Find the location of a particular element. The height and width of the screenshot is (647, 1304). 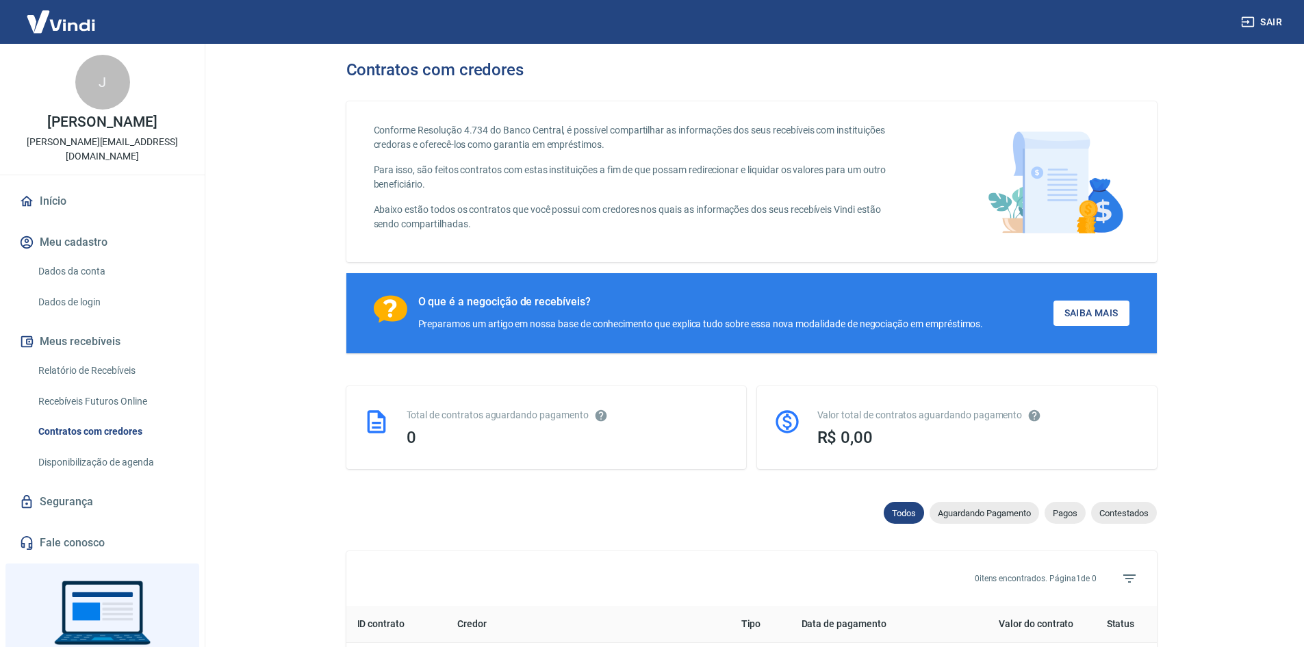

h3: Contratos com credores is located at coordinates (435, 70).